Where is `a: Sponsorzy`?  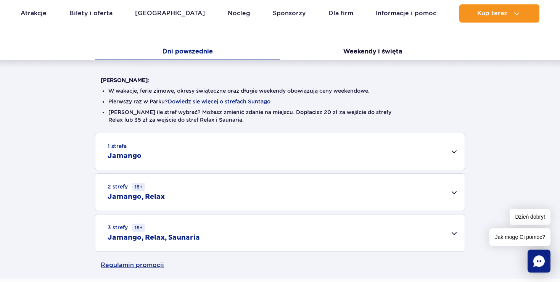 a: Sponsorzy is located at coordinates (289, 13).